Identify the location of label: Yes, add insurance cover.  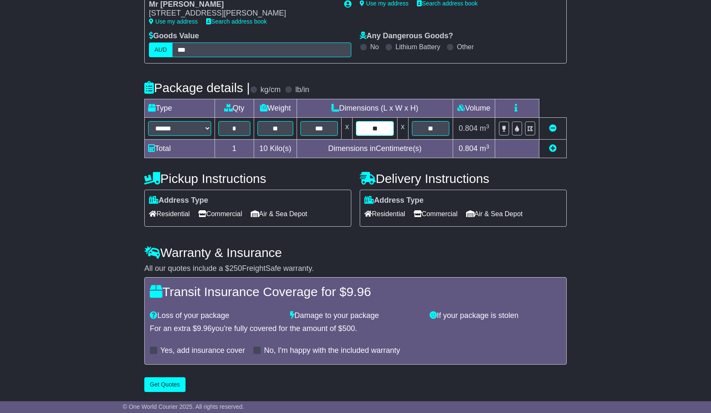
(202, 351).